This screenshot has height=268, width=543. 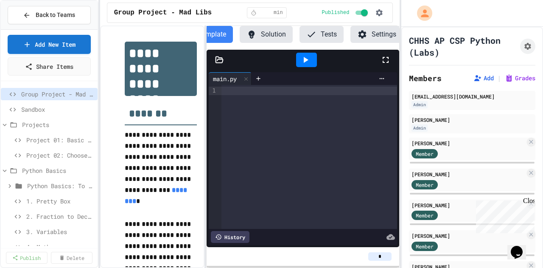 What do you see at coordinates (60, 201) in the screenshot?
I see `span: 1. Pretty Box` at bounding box center [60, 201].